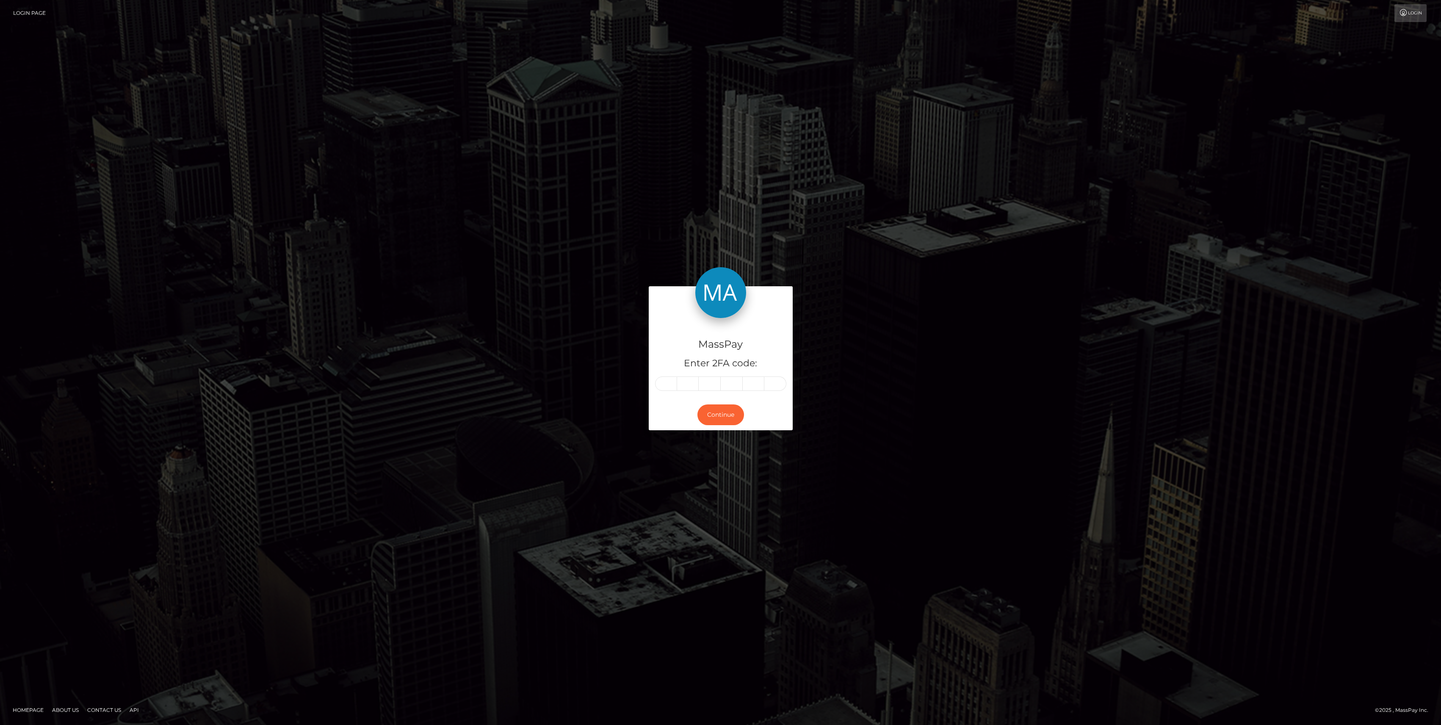 This screenshot has height=725, width=1441. Describe the element at coordinates (28, 710) in the screenshot. I see `a: Homepage` at that location.